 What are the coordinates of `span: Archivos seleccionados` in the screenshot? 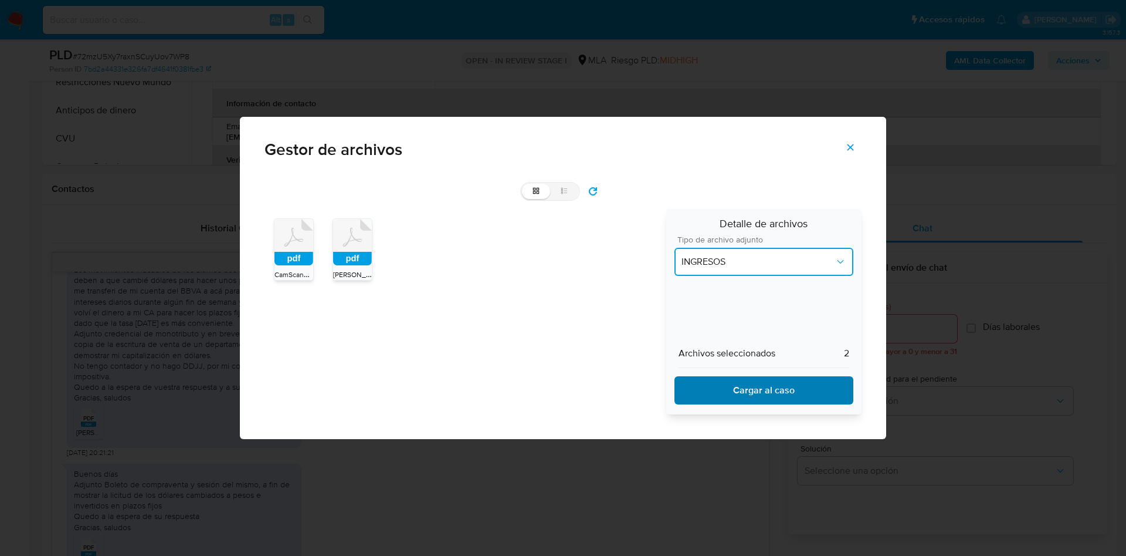 It's located at (727, 353).